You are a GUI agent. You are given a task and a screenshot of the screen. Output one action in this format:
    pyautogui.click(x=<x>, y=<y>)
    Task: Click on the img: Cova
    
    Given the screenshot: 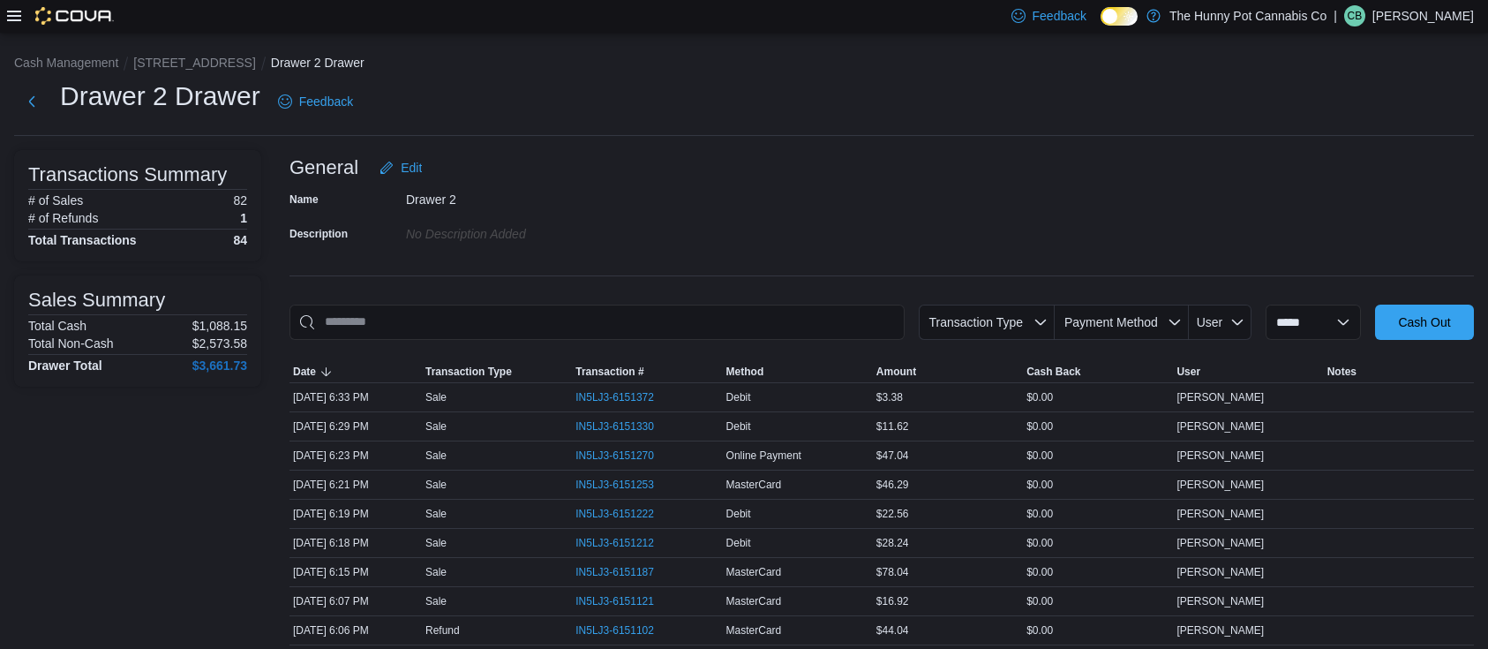 What is the action you would take?
    pyautogui.click(x=74, y=16)
    